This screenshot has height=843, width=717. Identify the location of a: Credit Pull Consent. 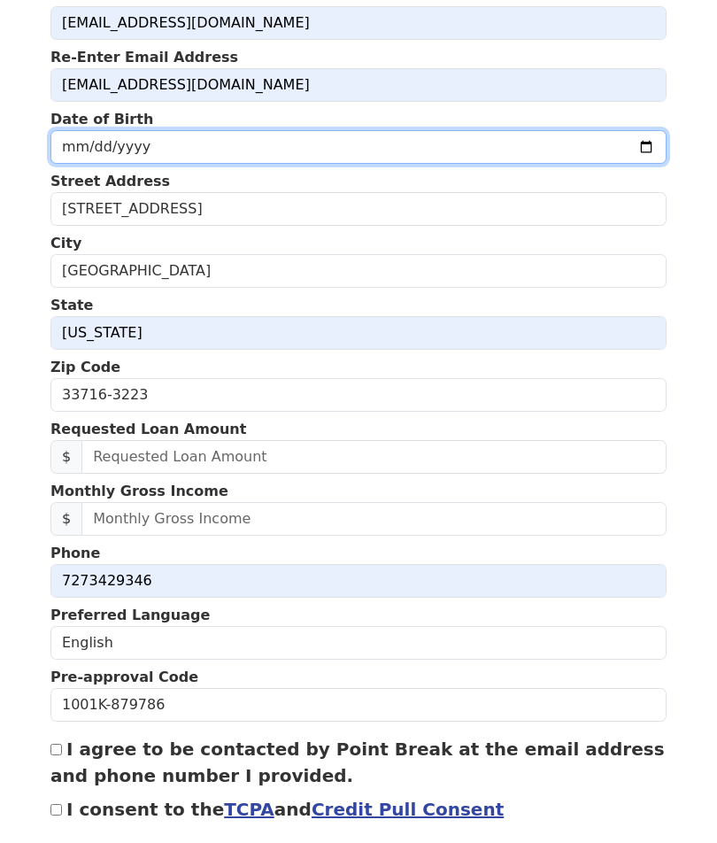
(407, 809).